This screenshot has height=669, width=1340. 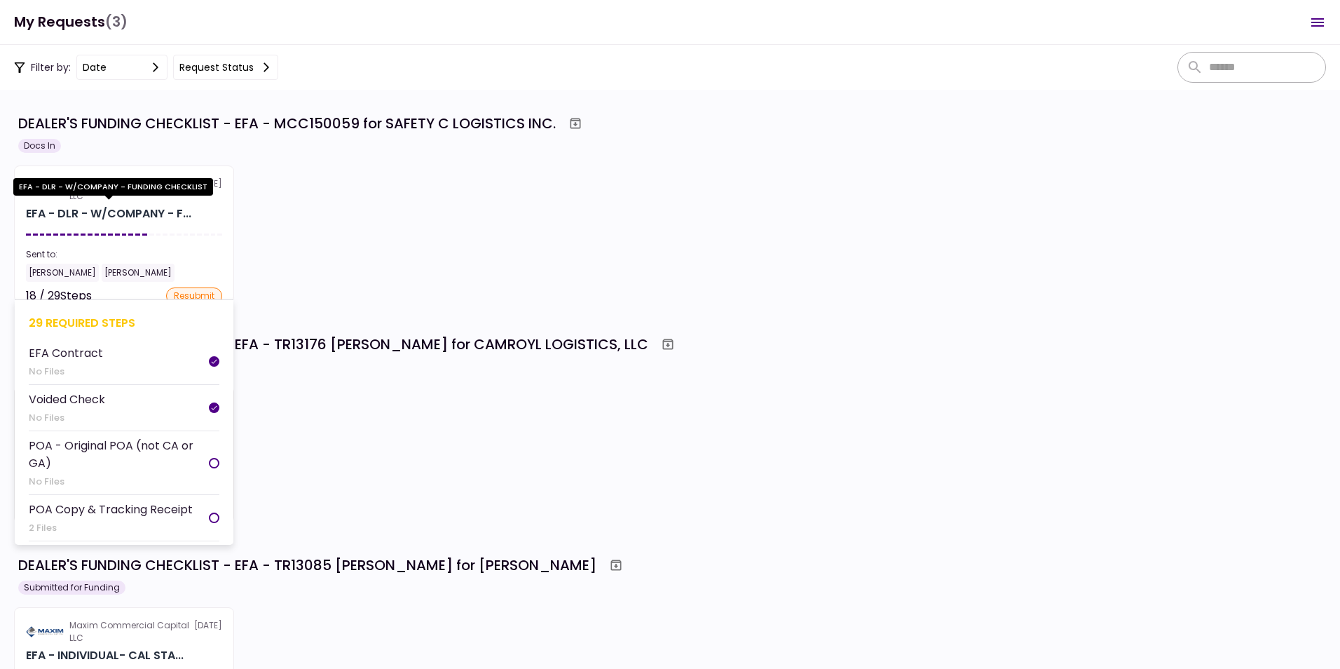 I want to click on img: Partner logo, so click(x=45, y=632).